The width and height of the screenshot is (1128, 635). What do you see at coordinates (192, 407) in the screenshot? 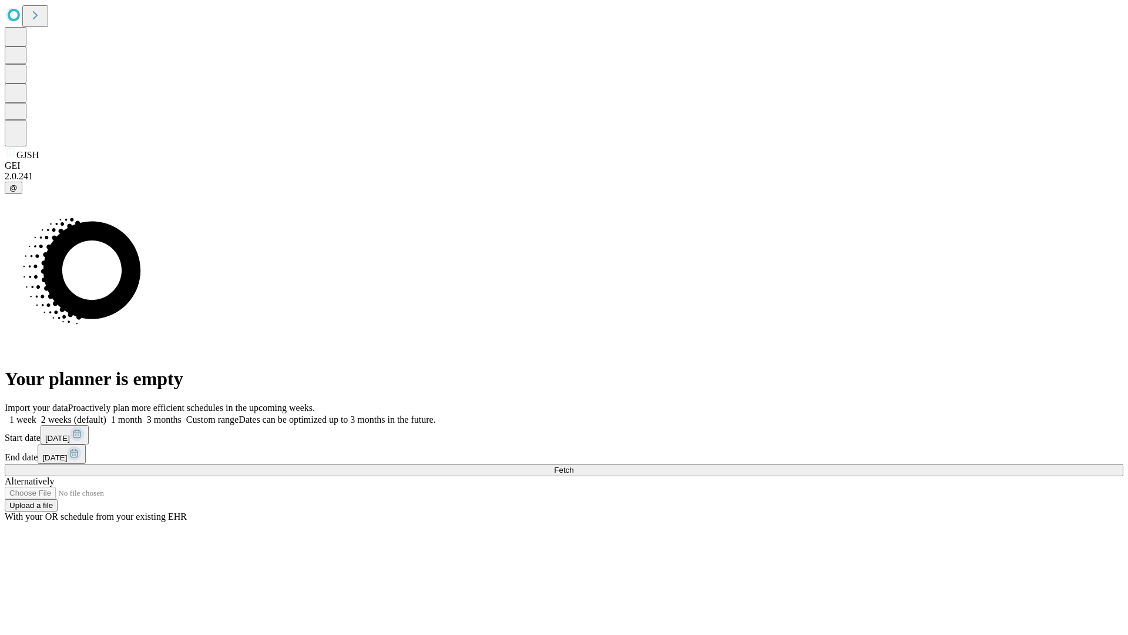
I see `span: Proactively plan more efficient schedules in the upcoming weeks.` at bounding box center [192, 407].